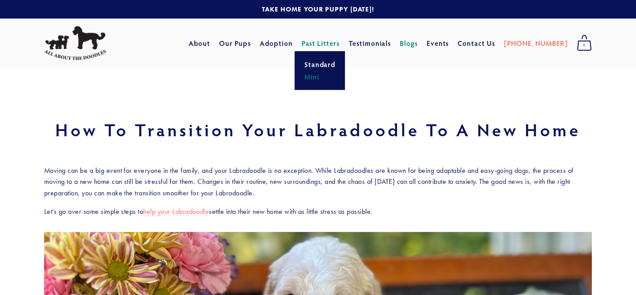 This screenshot has width=636, height=295. Describe the element at coordinates (438, 43) in the screenshot. I see `a: Events` at that location.